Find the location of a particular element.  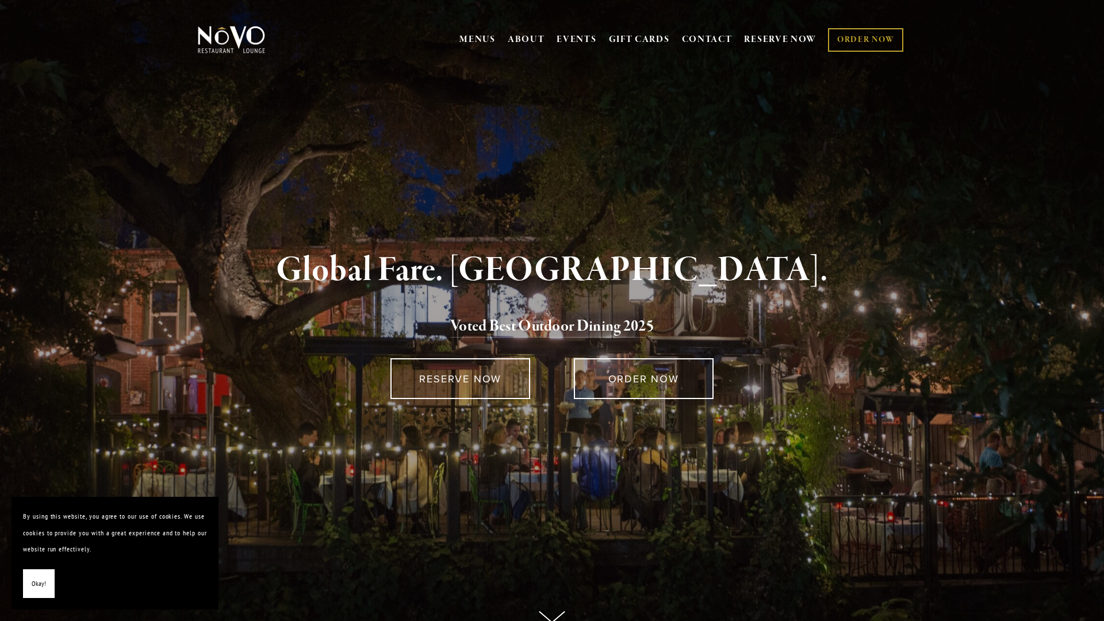

button: Okay! is located at coordinates (39, 584).